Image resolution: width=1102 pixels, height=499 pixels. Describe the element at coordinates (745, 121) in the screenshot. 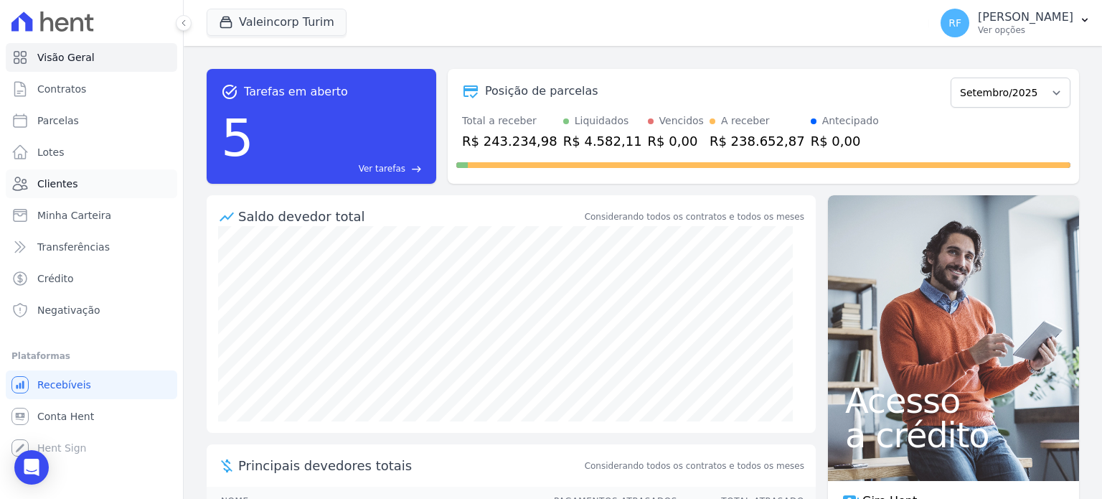

I see `div: A receber` at that location.